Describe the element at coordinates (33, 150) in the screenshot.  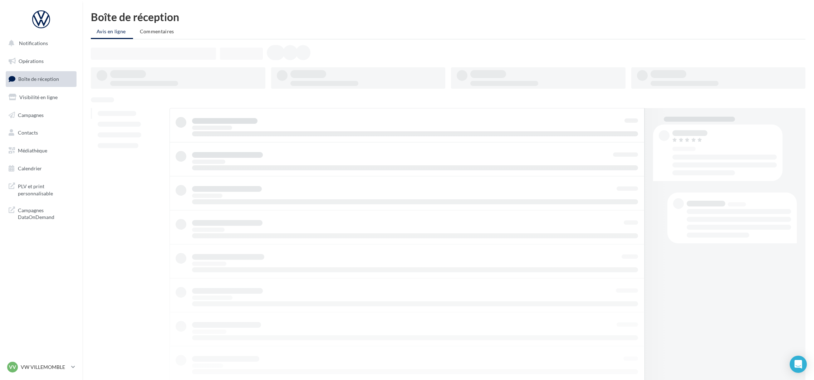
I see `span: Médiathèque` at that location.